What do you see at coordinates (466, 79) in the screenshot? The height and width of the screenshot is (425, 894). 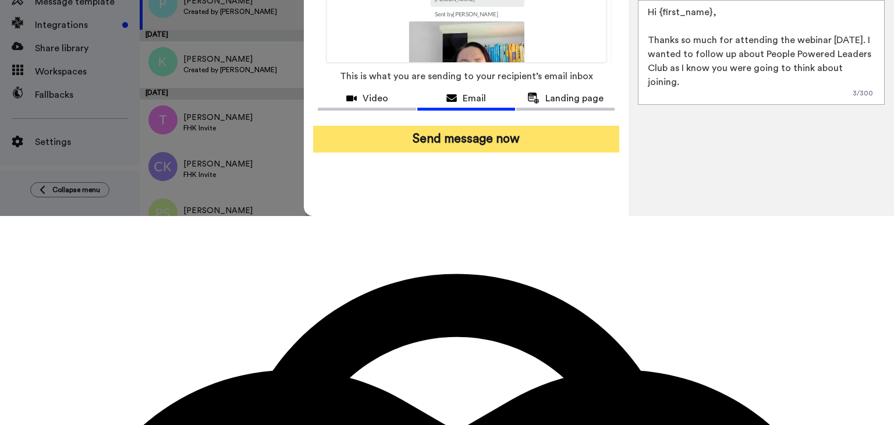 I see `img: 2Q==` at bounding box center [466, 79].